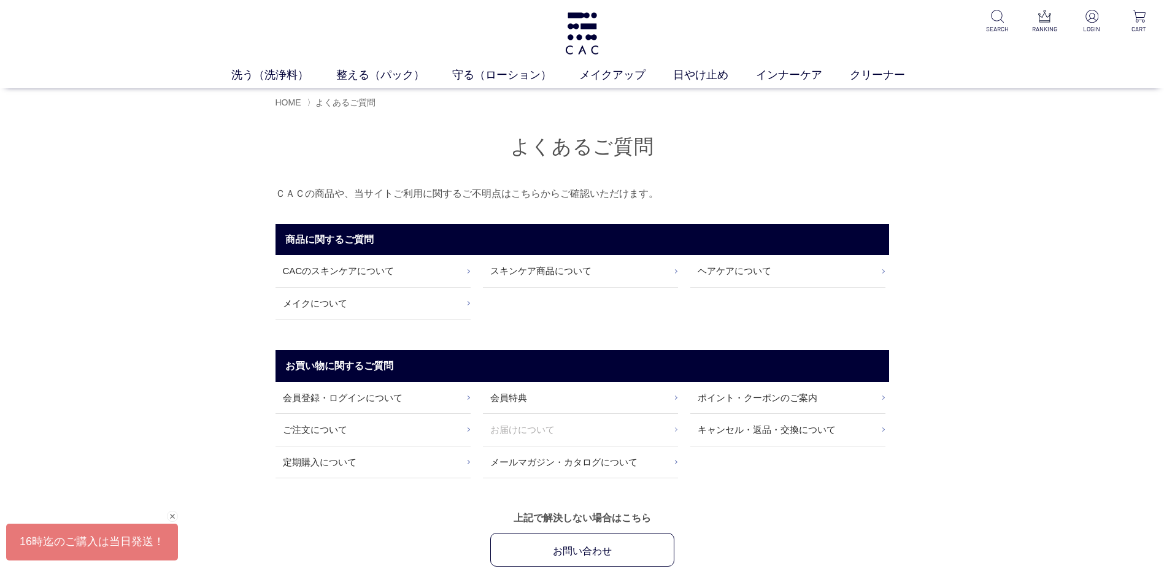 Image resolution: width=1164 pixels, height=585 pixels. I want to click on h2: 商品に関するご質問, so click(582, 239).